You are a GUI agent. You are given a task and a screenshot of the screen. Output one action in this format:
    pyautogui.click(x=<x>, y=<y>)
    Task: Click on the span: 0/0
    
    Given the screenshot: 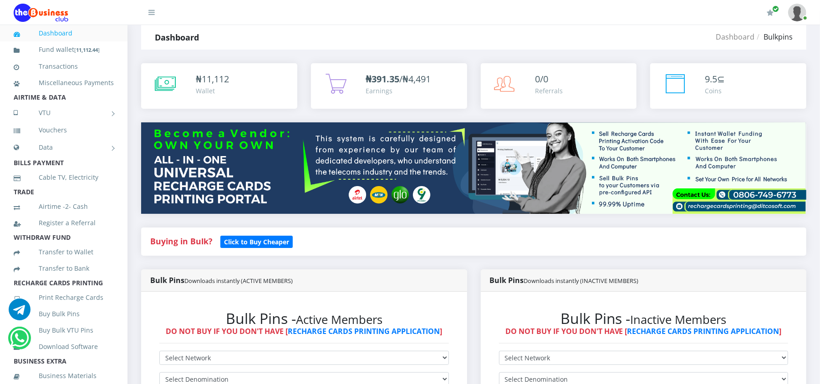 What is the action you would take?
    pyautogui.click(x=542, y=79)
    